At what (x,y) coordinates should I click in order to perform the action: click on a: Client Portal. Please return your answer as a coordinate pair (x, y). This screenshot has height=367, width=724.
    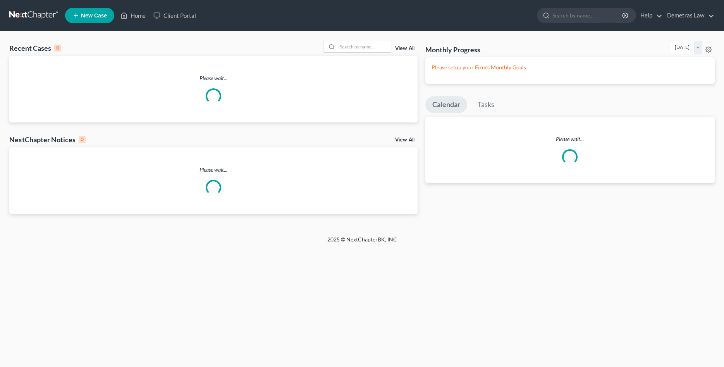
    Looking at the image, I should click on (175, 15).